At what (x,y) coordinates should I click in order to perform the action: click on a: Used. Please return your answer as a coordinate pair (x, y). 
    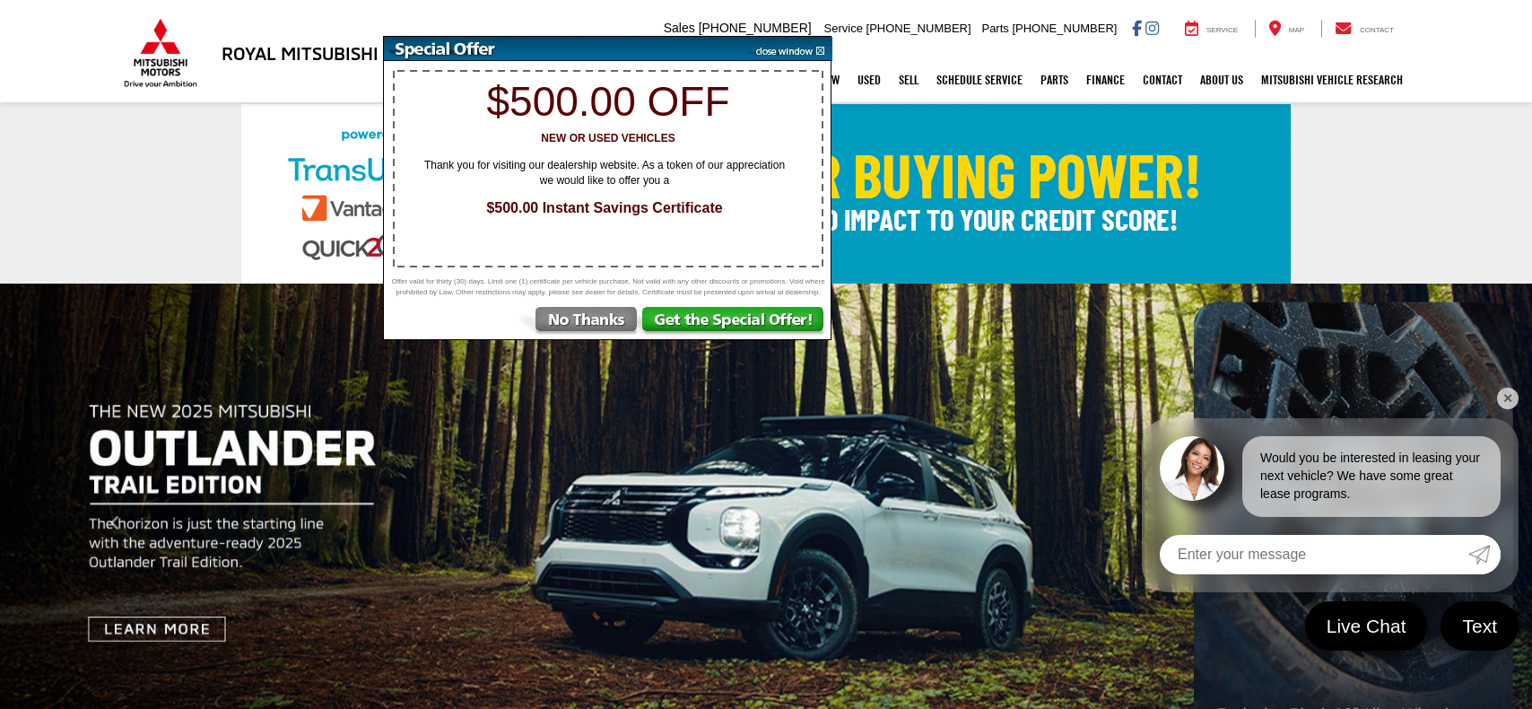
    Looking at the image, I should click on (869, 80).